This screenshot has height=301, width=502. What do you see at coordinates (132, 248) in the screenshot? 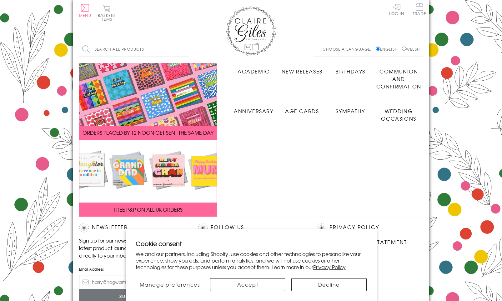
I see `p: Sign up for our newsletter to receive the latest product launches, news and offers directly to yo...` at bounding box center [132, 248].